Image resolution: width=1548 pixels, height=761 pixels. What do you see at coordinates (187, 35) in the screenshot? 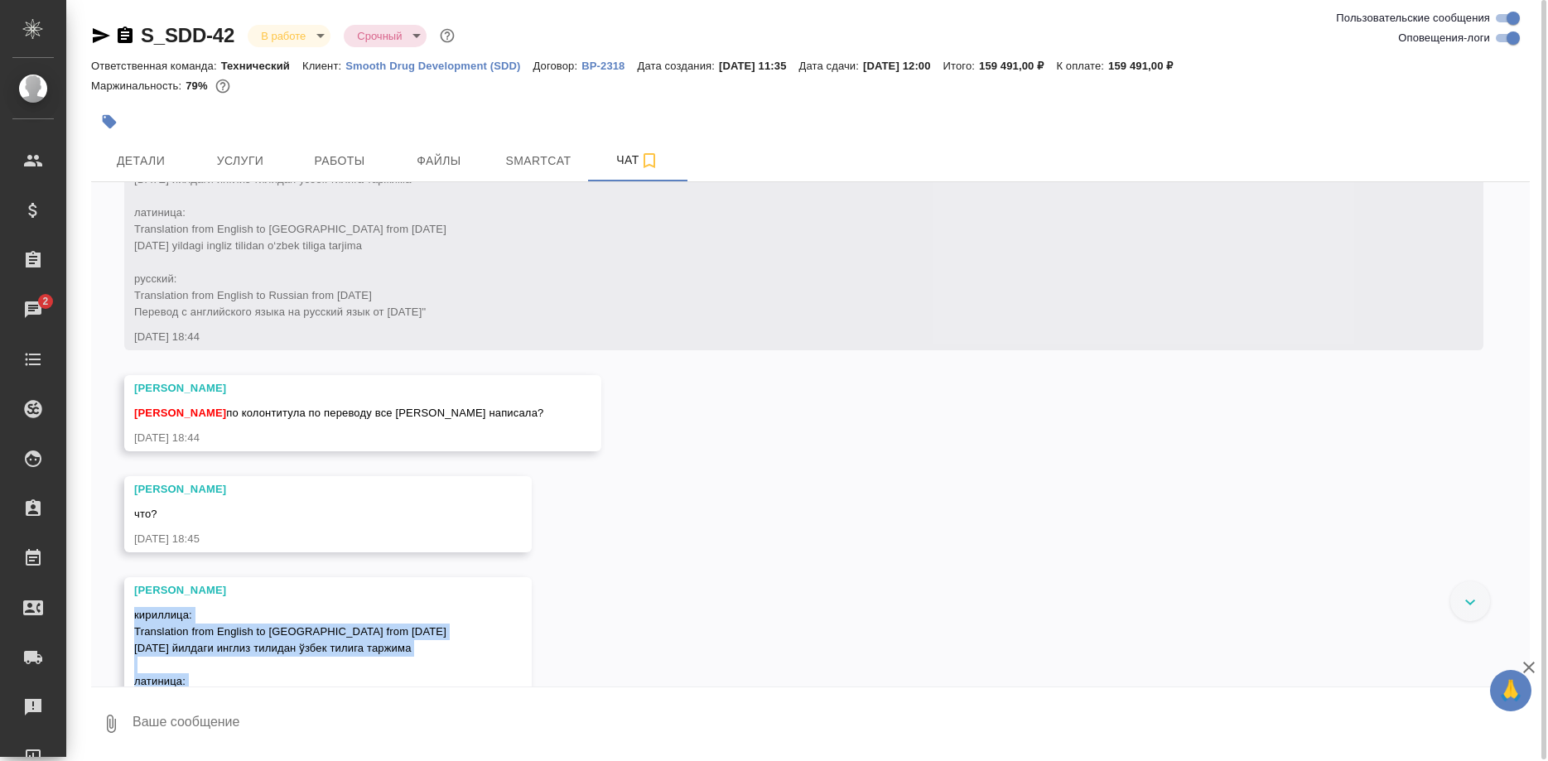
I see `a: S_SDD-42` at bounding box center [187, 35].